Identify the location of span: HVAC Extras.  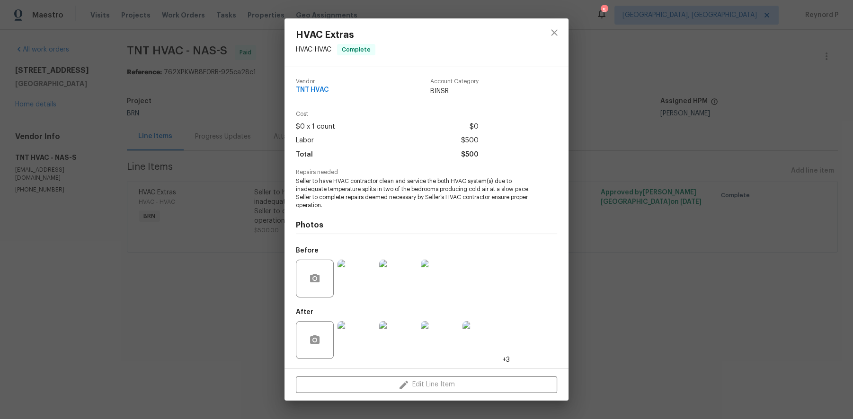
(335, 35).